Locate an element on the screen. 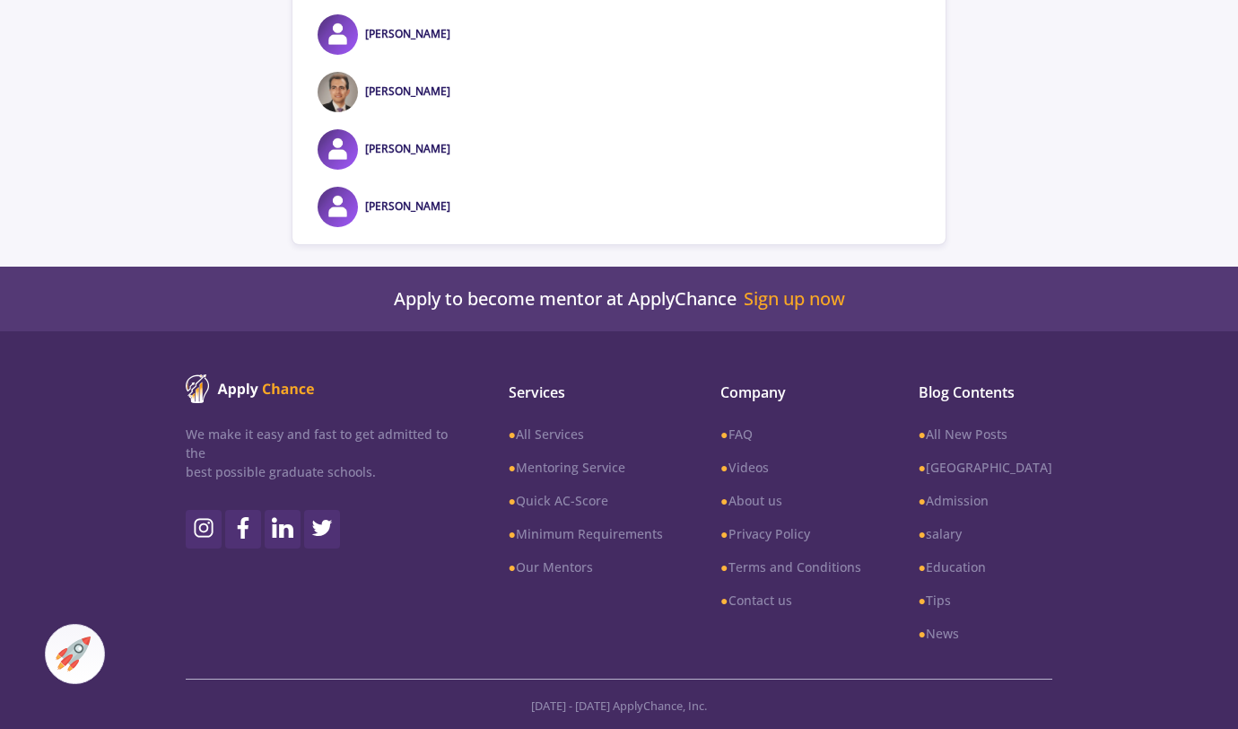 The height and width of the screenshot is (729, 1238). a: ●News is located at coordinates (985, 633).